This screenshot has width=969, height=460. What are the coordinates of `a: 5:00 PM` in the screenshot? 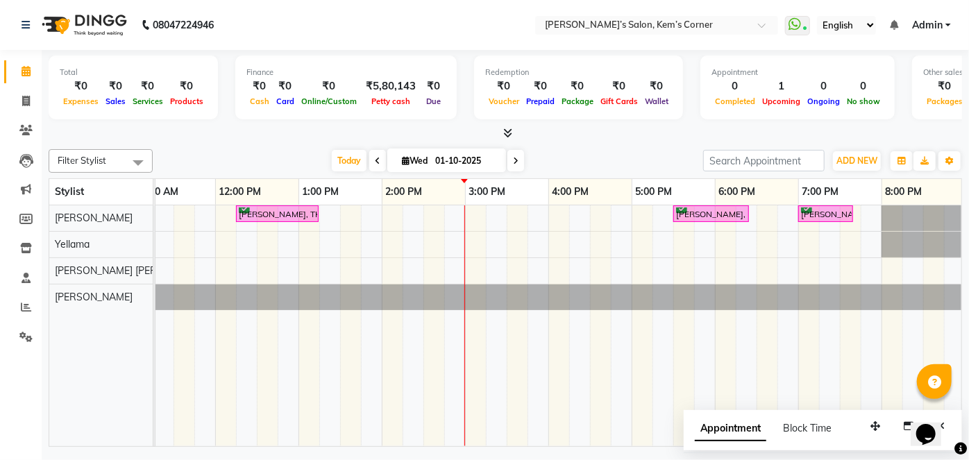 It's located at (654, 192).